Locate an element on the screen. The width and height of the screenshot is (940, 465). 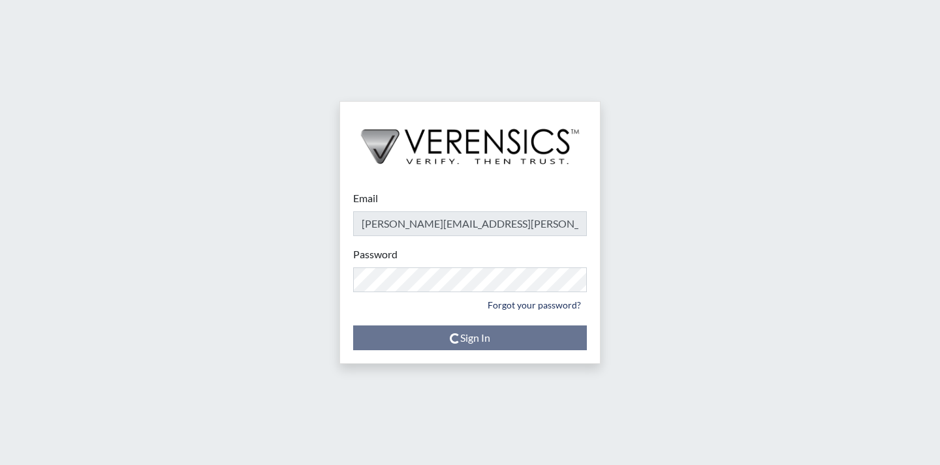
label: Password is located at coordinates (375, 254).